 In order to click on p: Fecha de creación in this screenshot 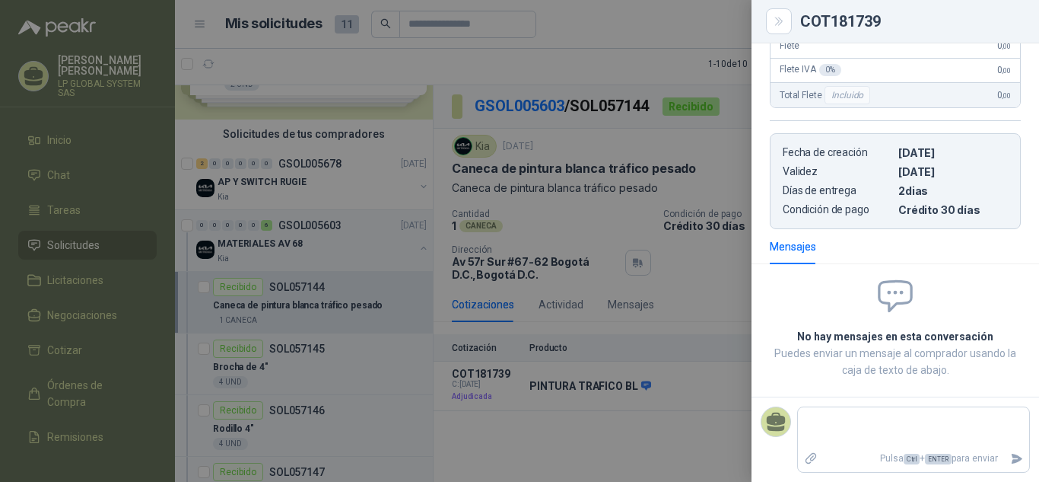, I will do `click(838, 152)`.